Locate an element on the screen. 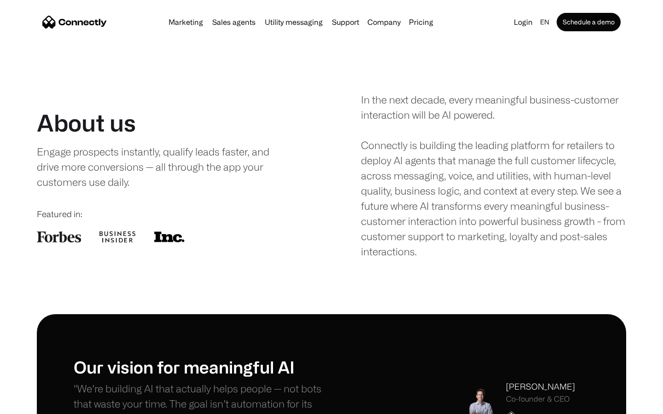 The height and width of the screenshot is (414, 663). a: Schedule a demo is located at coordinates (588, 22).